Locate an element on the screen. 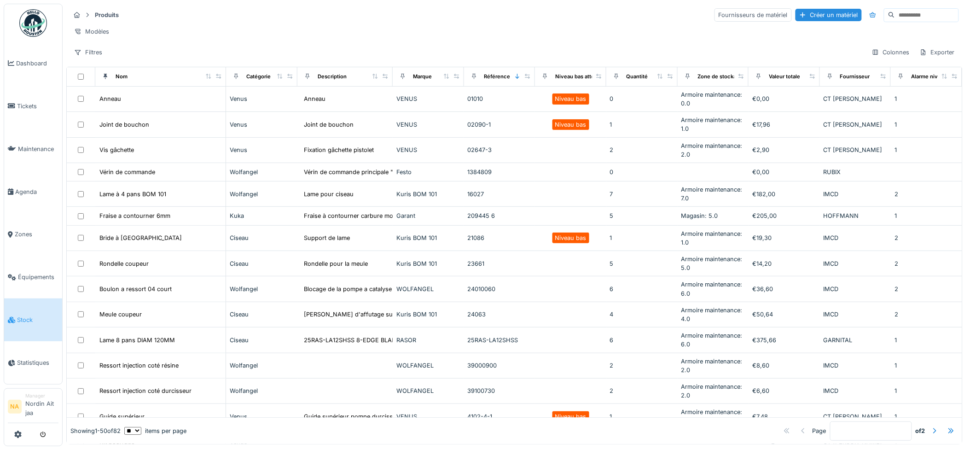 The image size is (970, 450). a: NA ManagerNordin Ait jaa is located at coordinates (33, 407).